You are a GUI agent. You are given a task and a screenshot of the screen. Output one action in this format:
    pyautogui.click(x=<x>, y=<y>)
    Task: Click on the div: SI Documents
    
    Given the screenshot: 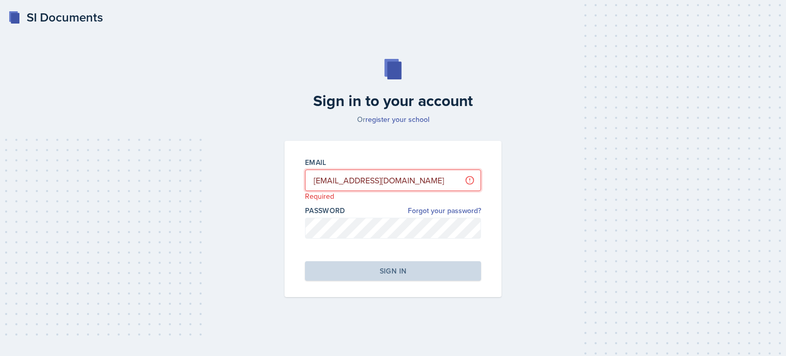 What is the action you would take?
    pyautogui.click(x=55, y=17)
    